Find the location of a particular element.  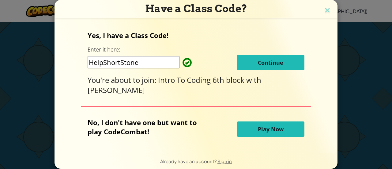

span: You're about to join: is located at coordinates (123, 80).